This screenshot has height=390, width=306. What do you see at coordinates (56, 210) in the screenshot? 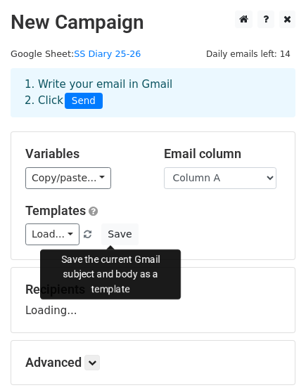
I see `a: Templates` at bounding box center [56, 210].